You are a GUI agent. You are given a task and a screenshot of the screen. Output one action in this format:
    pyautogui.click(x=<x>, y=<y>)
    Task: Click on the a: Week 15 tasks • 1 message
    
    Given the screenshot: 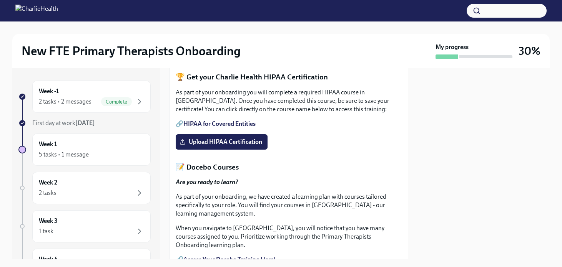 What is the action you would take?
    pyautogui.click(x=85, y=150)
    